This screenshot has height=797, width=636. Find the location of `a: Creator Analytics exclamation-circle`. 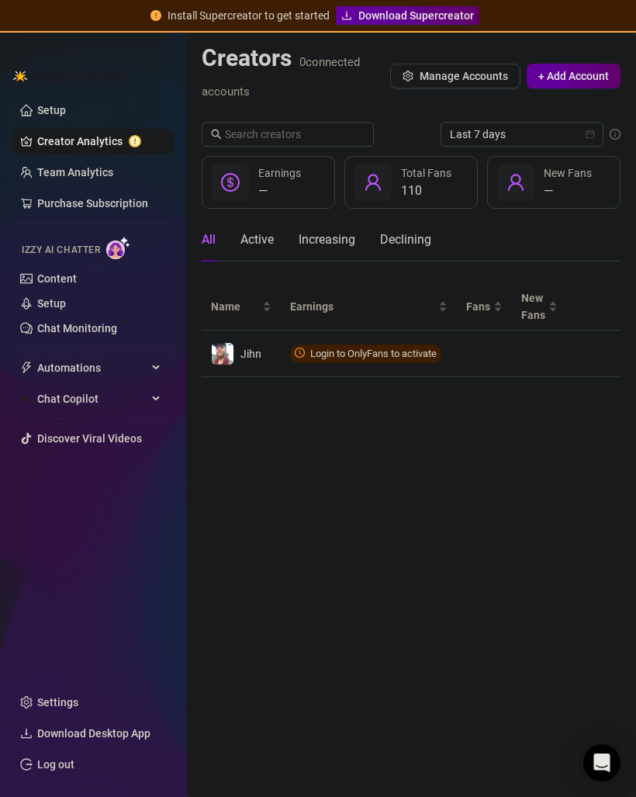

a: Creator Analytics exclamation-circle is located at coordinates (99, 141).